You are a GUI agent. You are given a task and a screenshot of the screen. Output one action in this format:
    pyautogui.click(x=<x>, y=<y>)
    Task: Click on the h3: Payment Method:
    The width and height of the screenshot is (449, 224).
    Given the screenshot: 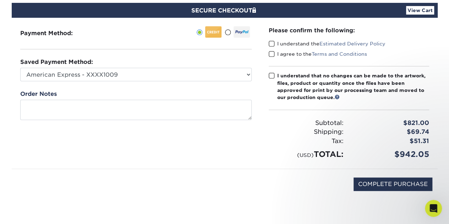 What is the action you would take?
    pyautogui.click(x=55, y=33)
    